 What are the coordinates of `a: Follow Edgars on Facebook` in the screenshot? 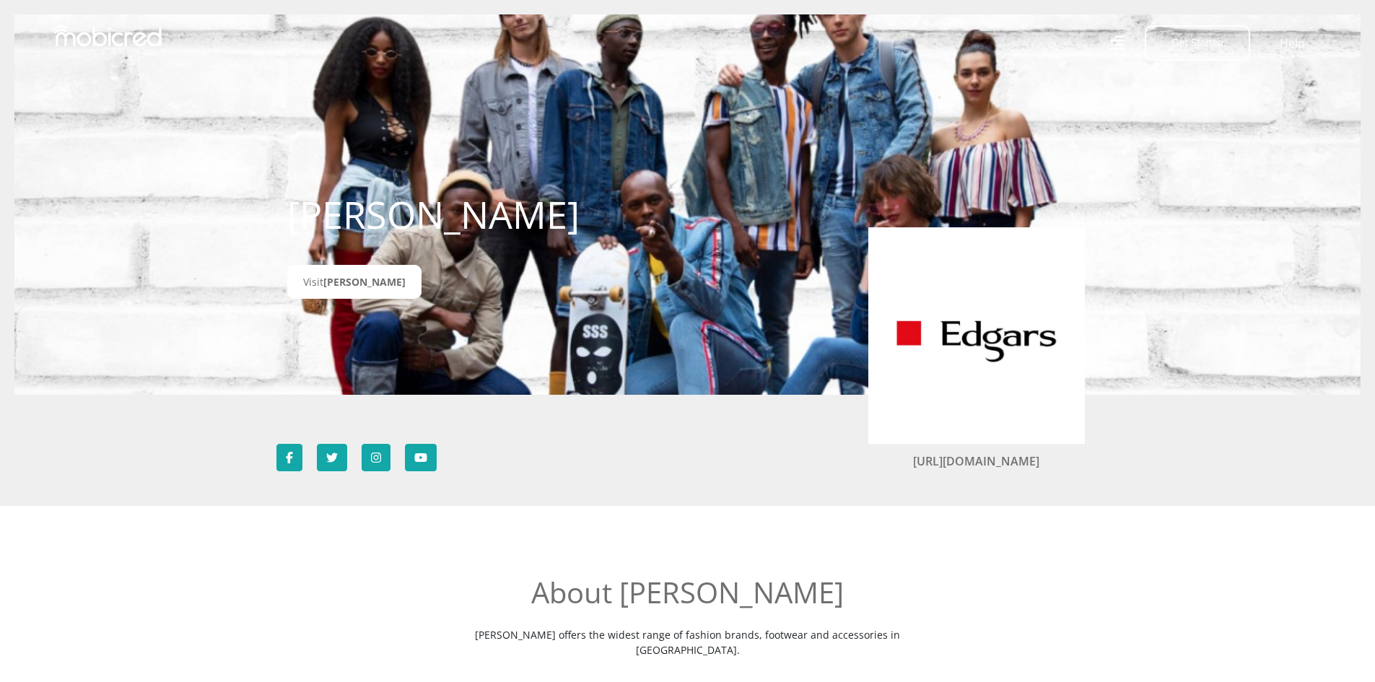 It's located at (289, 458).